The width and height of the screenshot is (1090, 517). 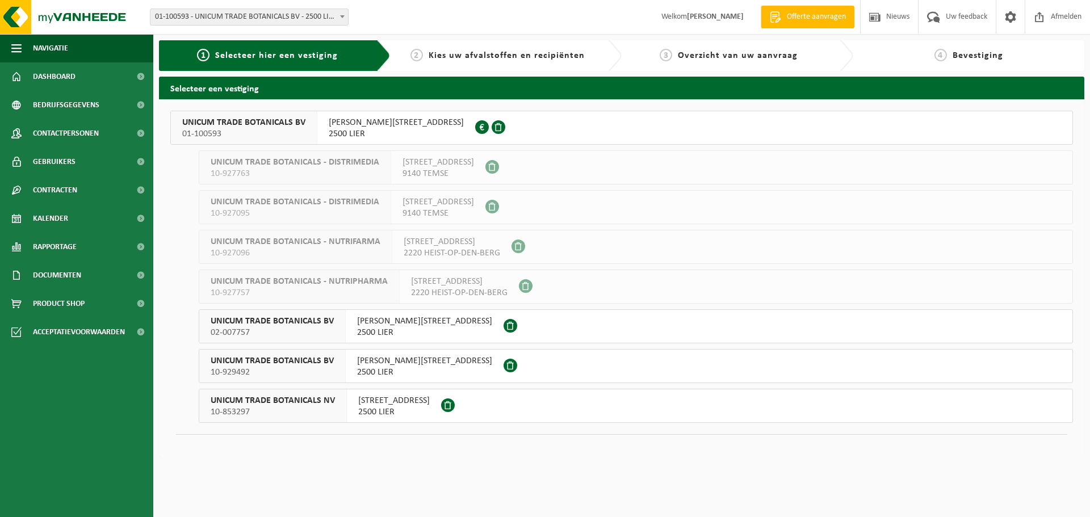 I want to click on span: 10-927096, so click(x=295, y=253).